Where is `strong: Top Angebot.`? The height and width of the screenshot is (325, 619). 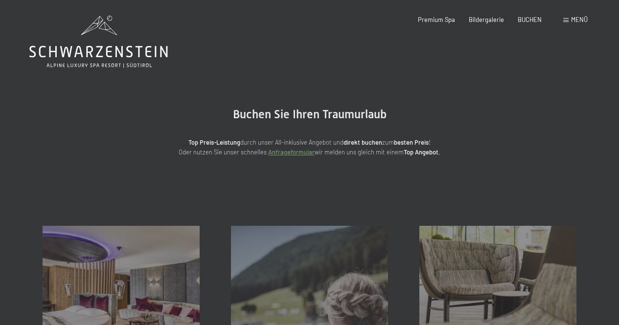
strong: Top Angebot. is located at coordinates (422, 152).